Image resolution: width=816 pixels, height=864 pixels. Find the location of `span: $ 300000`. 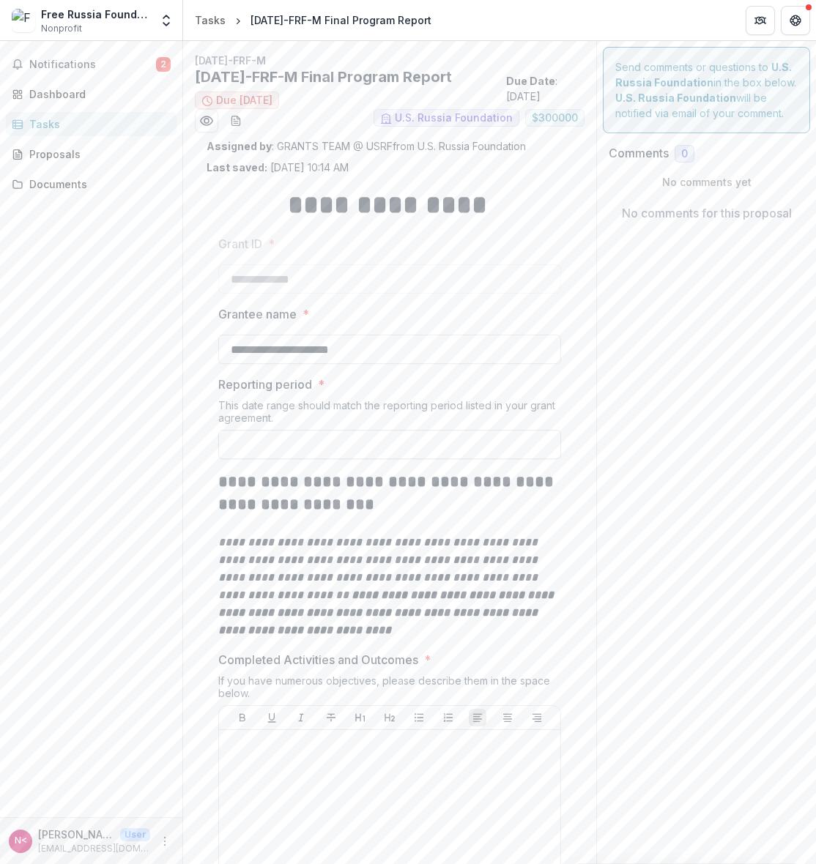

span: $ 300000 is located at coordinates (554, 118).